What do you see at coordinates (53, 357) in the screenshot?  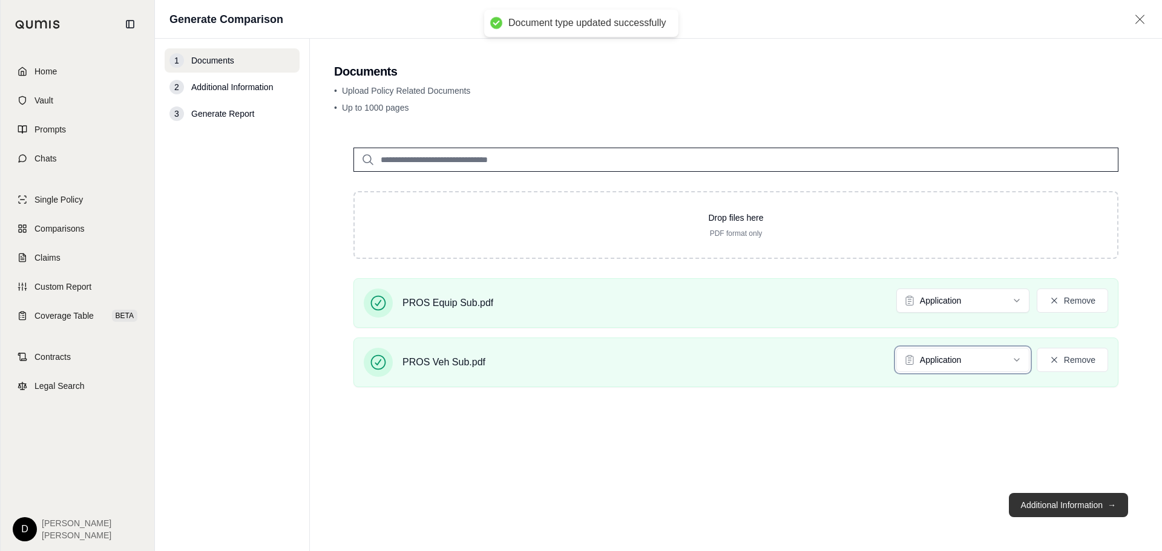 I see `span: Contracts` at bounding box center [53, 357].